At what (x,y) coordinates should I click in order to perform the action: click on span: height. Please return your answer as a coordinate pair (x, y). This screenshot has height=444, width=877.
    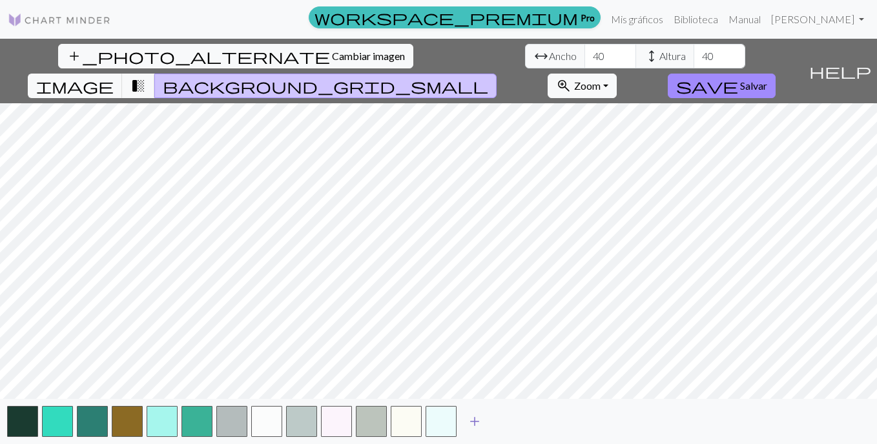
    Looking at the image, I should click on (651, 56).